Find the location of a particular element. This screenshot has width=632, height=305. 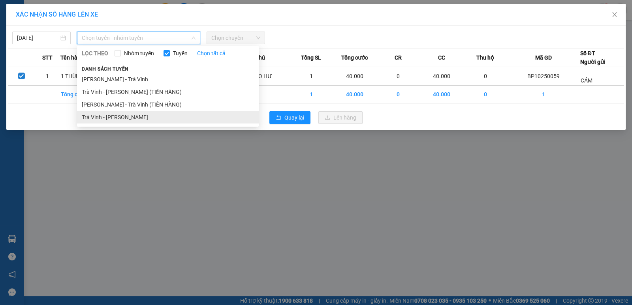

span: CR is located at coordinates (398, 58).